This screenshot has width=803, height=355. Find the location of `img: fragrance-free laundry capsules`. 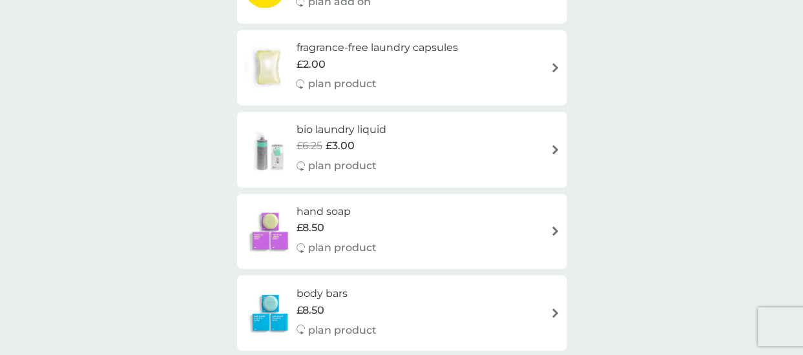

img: fragrance-free laundry capsules is located at coordinates (268, 67).